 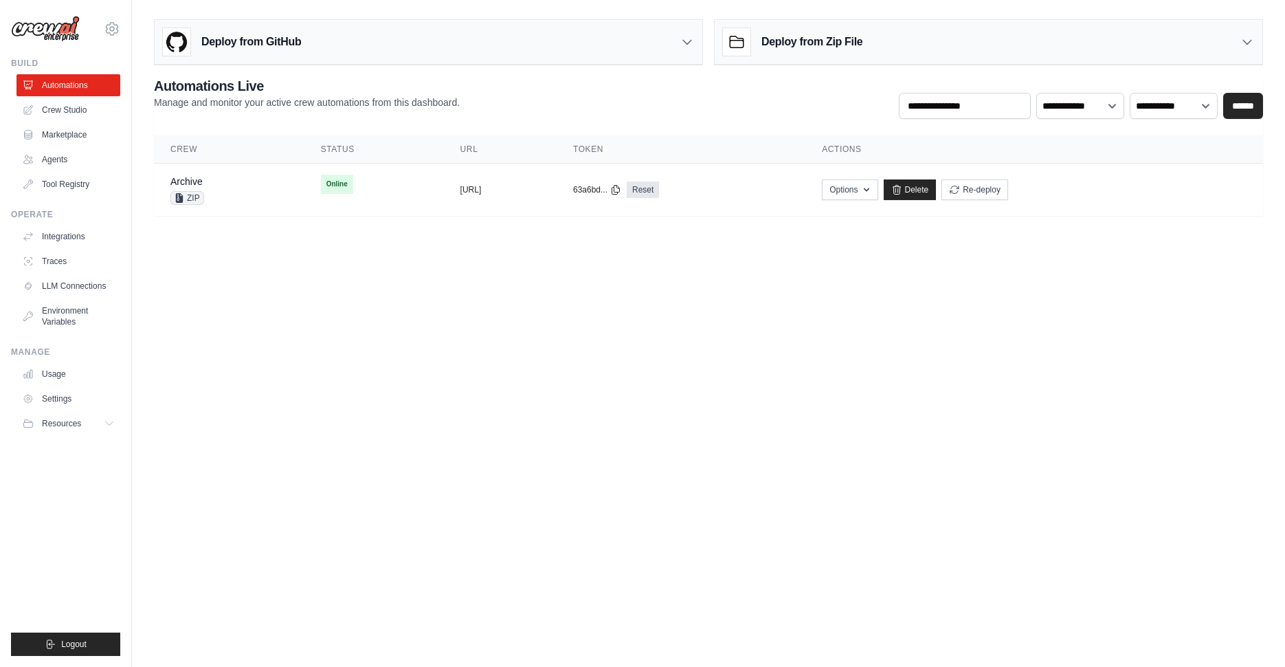 I want to click on a: Crew Studio, so click(x=68, y=110).